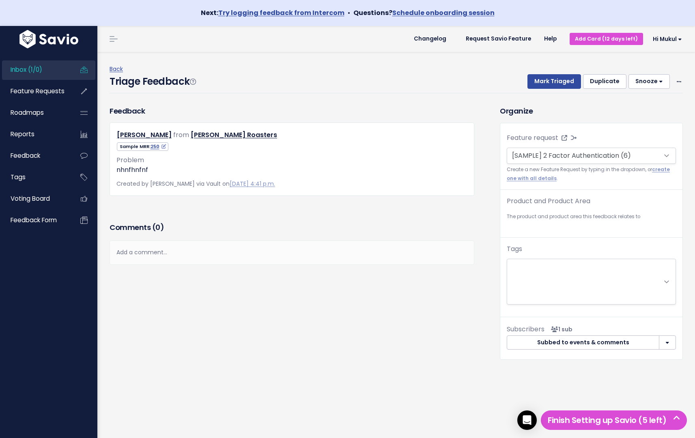 The image size is (695, 438). I want to click on span: Feature Requests, so click(37, 91).